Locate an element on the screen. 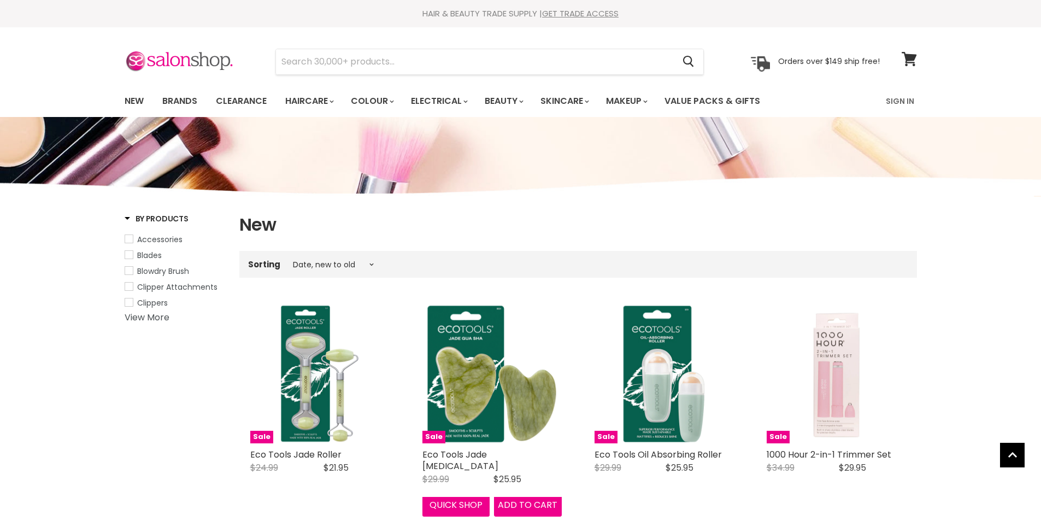 The width and height of the screenshot is (1041, 521). button: Quick shop is located at coordinates (456, 505).